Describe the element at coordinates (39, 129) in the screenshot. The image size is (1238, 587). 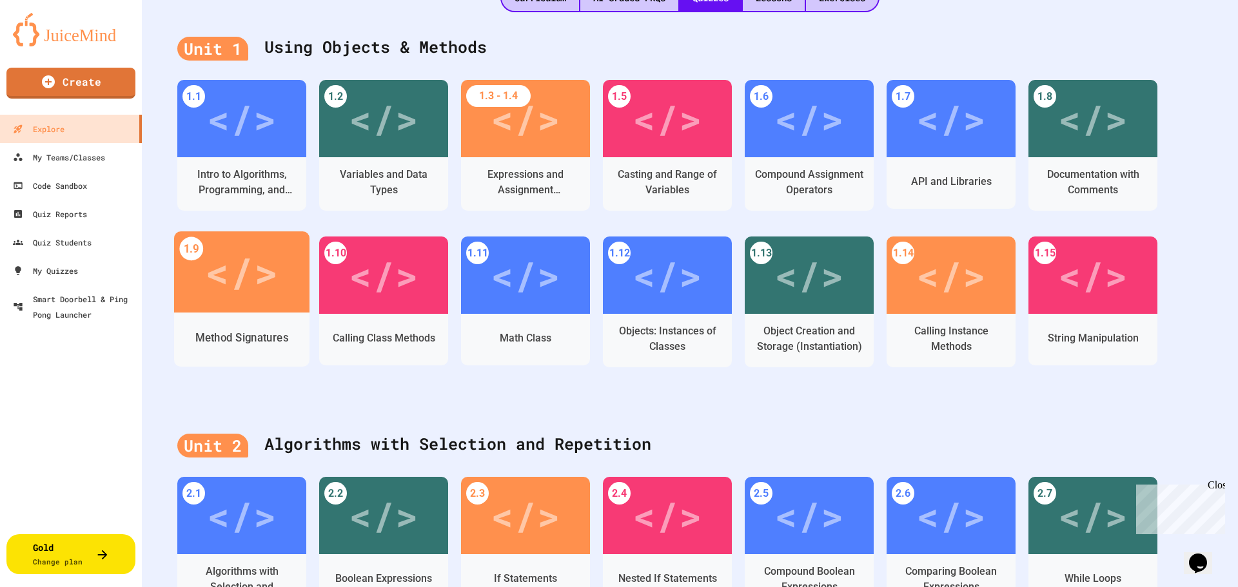
I see `div: Explore` at that location.